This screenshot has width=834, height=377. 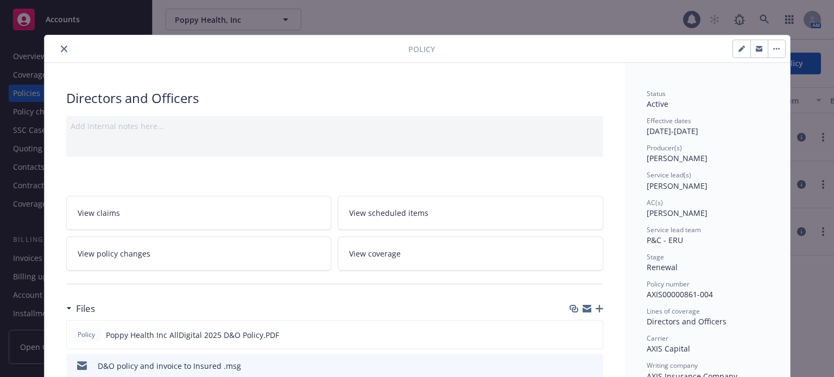 What do you see at coordinates (80, 309) in the screenshot?
I see `div: Files` at bounding box center [80, 309].